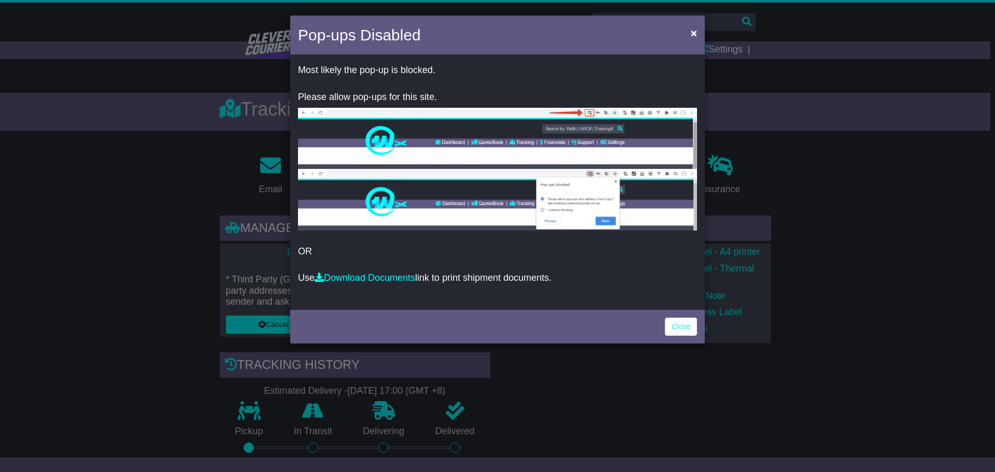  What do you see at coordinates (681, 327) in the screenshot?
I see `a: Close` at bounding box center [681, 327].